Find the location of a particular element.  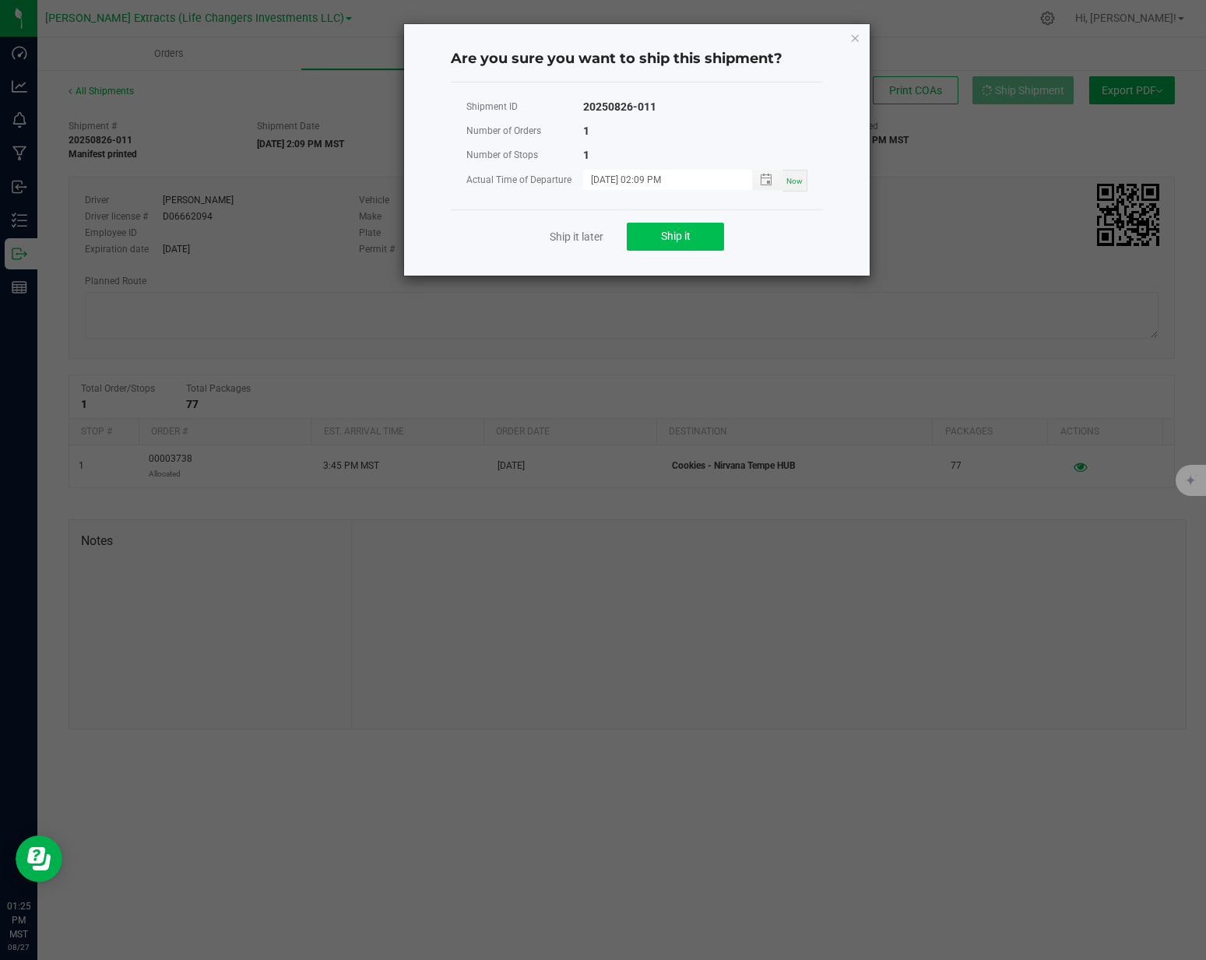

span: Now is located at coordinates (794, 181).